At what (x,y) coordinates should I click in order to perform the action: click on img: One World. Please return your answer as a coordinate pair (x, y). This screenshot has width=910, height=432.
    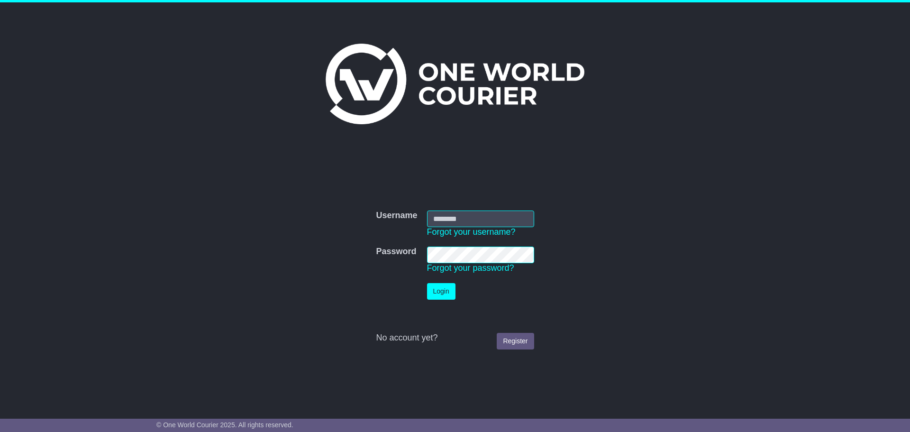
    Looking at the image, I should click on (455, 84).